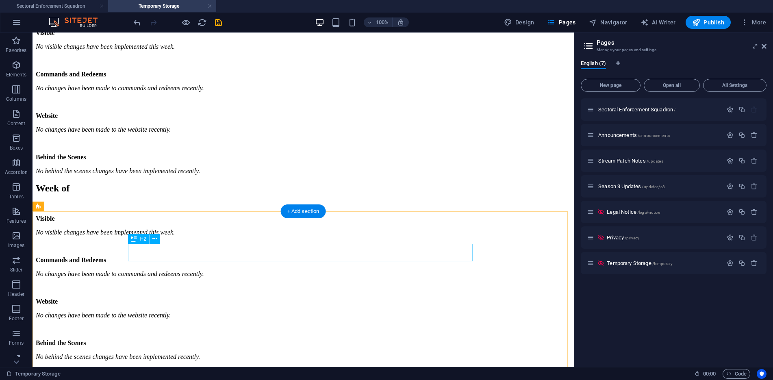  What do you see at coordinates (663, 237) in the screenshot?
I see `div: Privacy/privacy` at bounding box center [663, 237].